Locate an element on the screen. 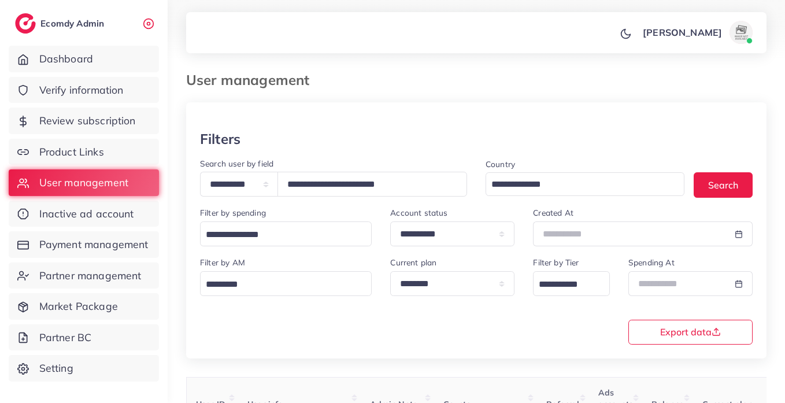 The image size is (785, 403). h3: Filters is located at coordinates (220, 139).